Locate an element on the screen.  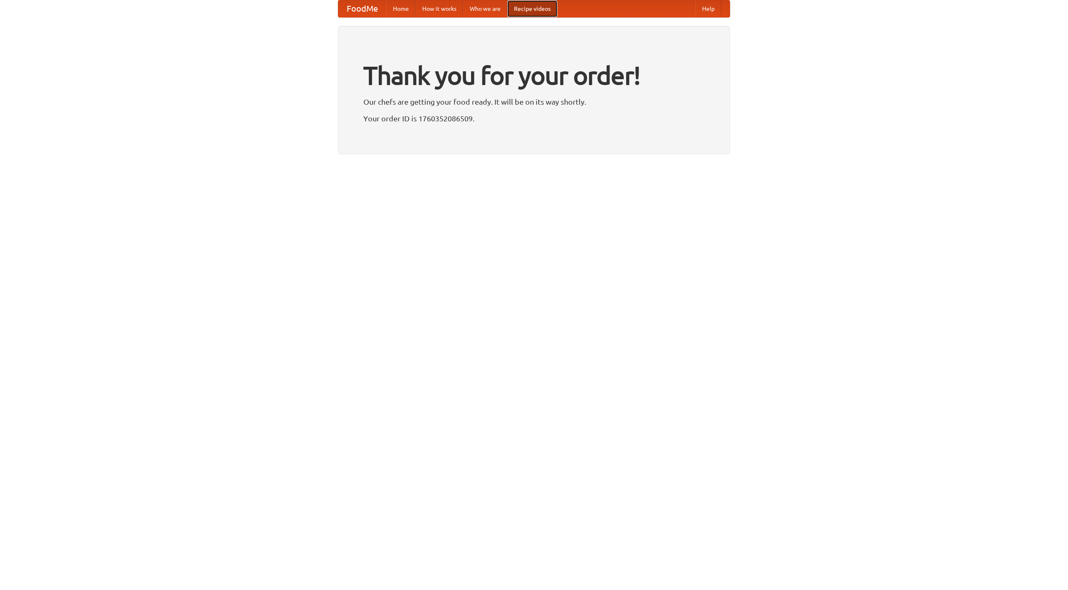
a: Who we are is located at coordinates (485, 9).